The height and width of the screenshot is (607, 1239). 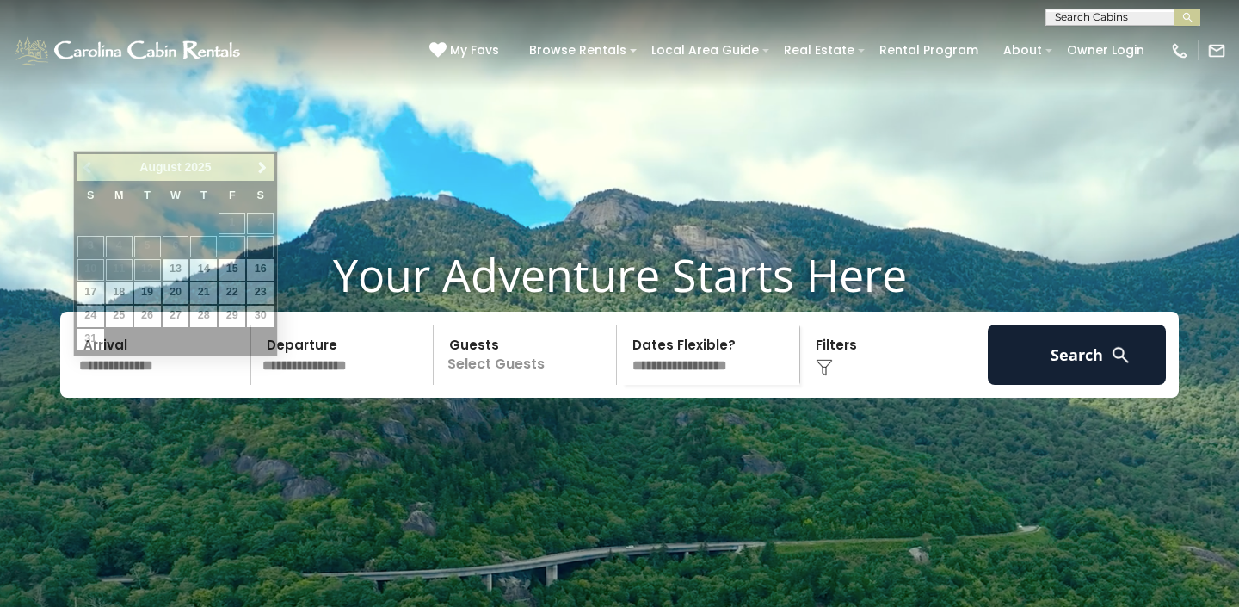 I want to click on a: 26, so click(x=147, y=316).